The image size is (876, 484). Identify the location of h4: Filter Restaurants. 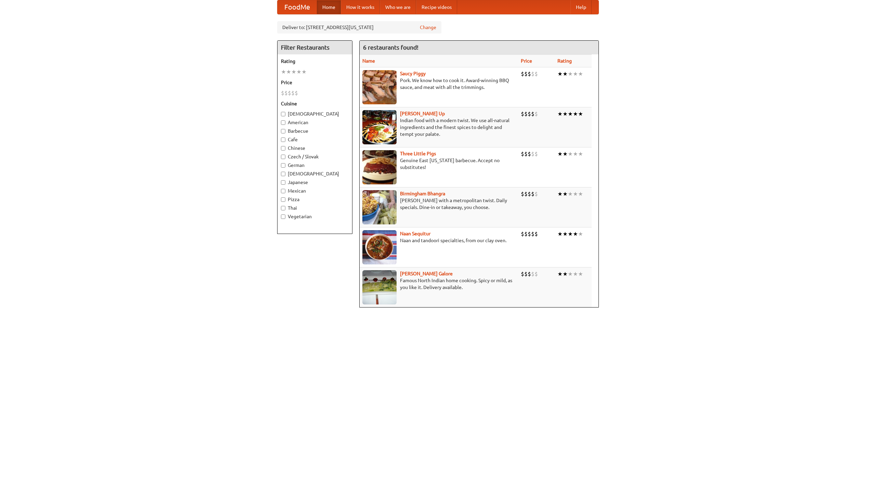
(315, 48).